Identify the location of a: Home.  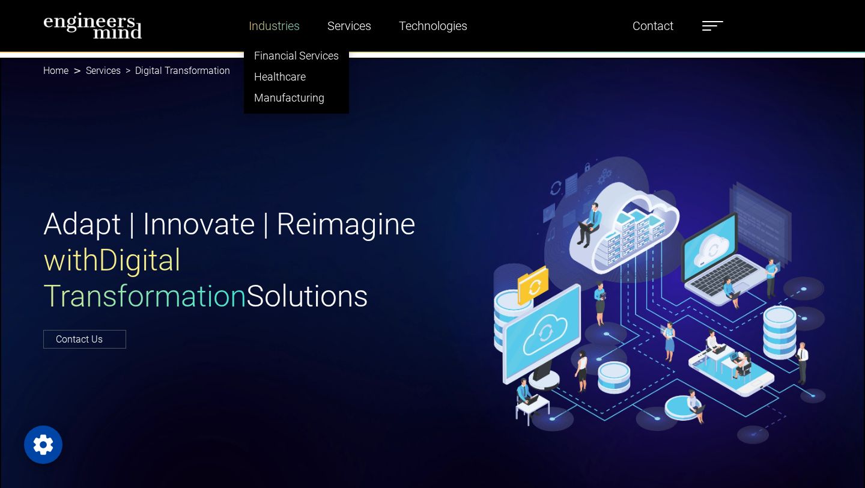
(56, 70).